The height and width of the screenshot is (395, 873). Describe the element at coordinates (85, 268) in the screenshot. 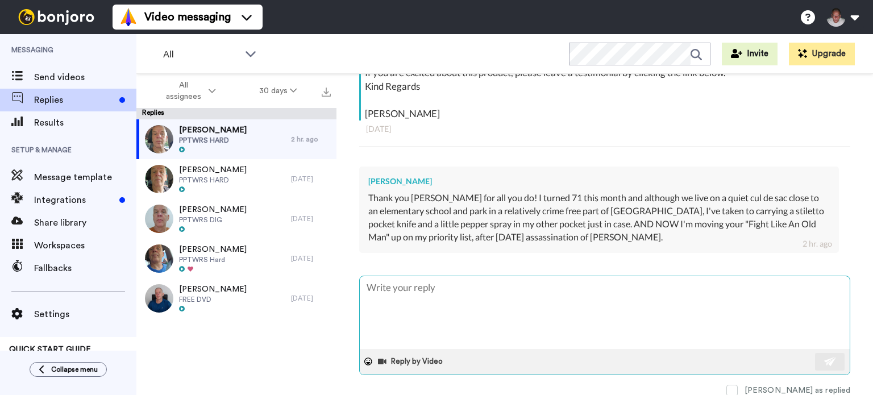

I see `span: Fallbacks` at that location.